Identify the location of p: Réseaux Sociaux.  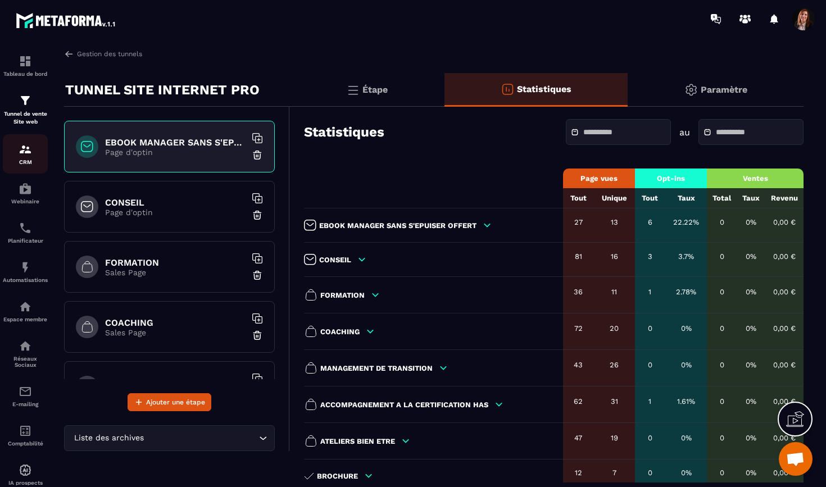
(25, 362).